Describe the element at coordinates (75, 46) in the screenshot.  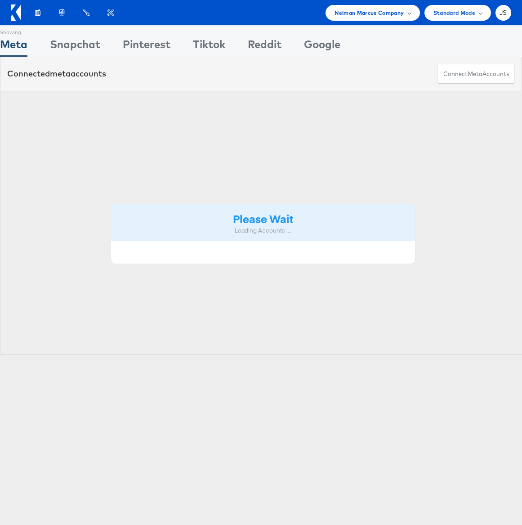
I see `div: Snapchat` at that location.